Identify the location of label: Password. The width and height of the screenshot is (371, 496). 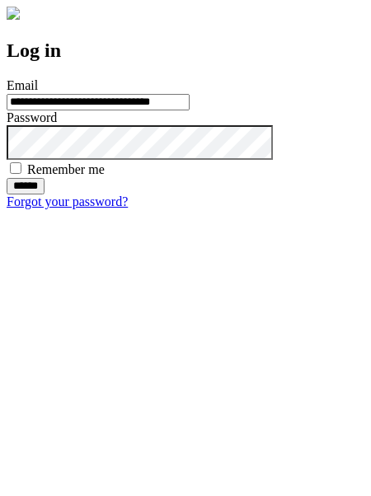
(31, 117).